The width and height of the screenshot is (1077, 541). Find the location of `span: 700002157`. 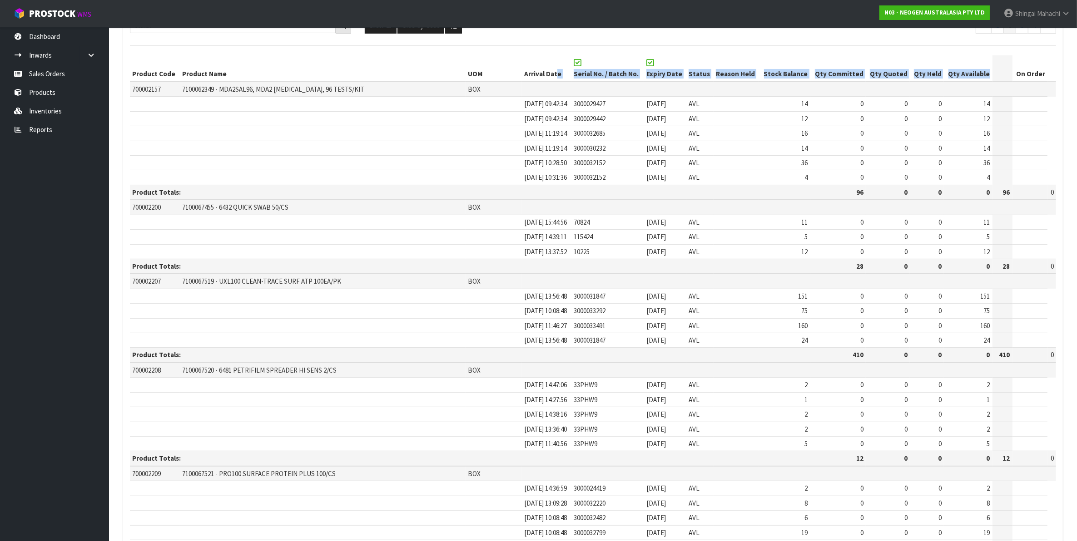

span: 700002157 is located at coordinates (146, 89).